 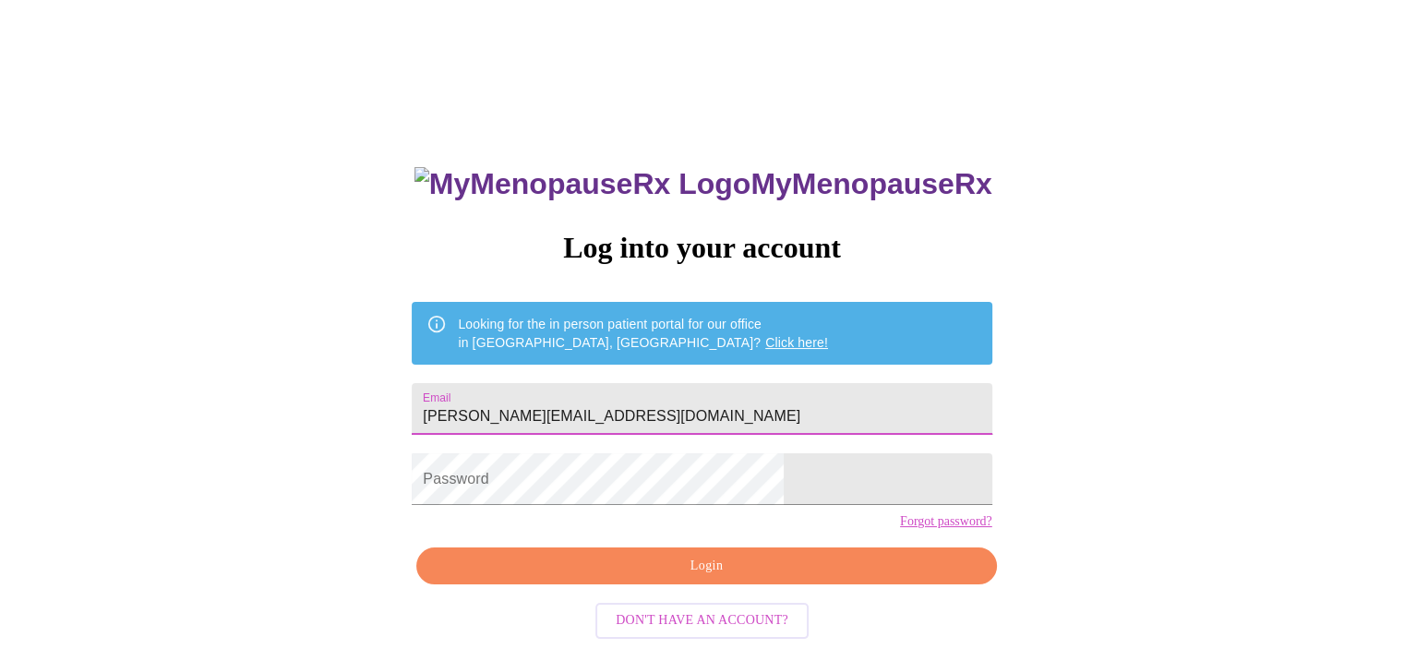 I want to click on a: Don't have an account?, so click(x=702, y=618).